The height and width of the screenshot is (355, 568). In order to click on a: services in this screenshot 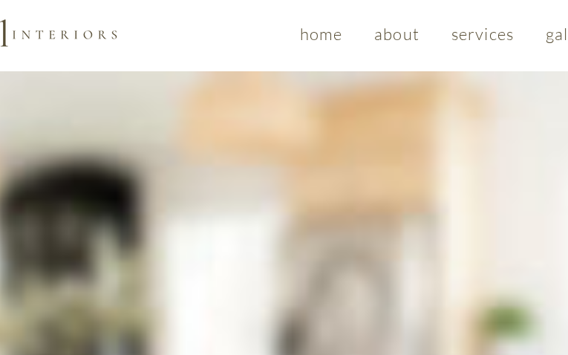, I will do `click(482, 33)`.